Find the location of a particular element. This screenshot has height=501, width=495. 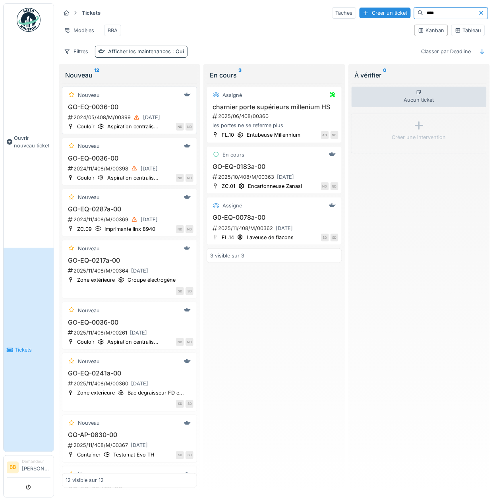

div: FL.10 is located at coordinates (228, 135).